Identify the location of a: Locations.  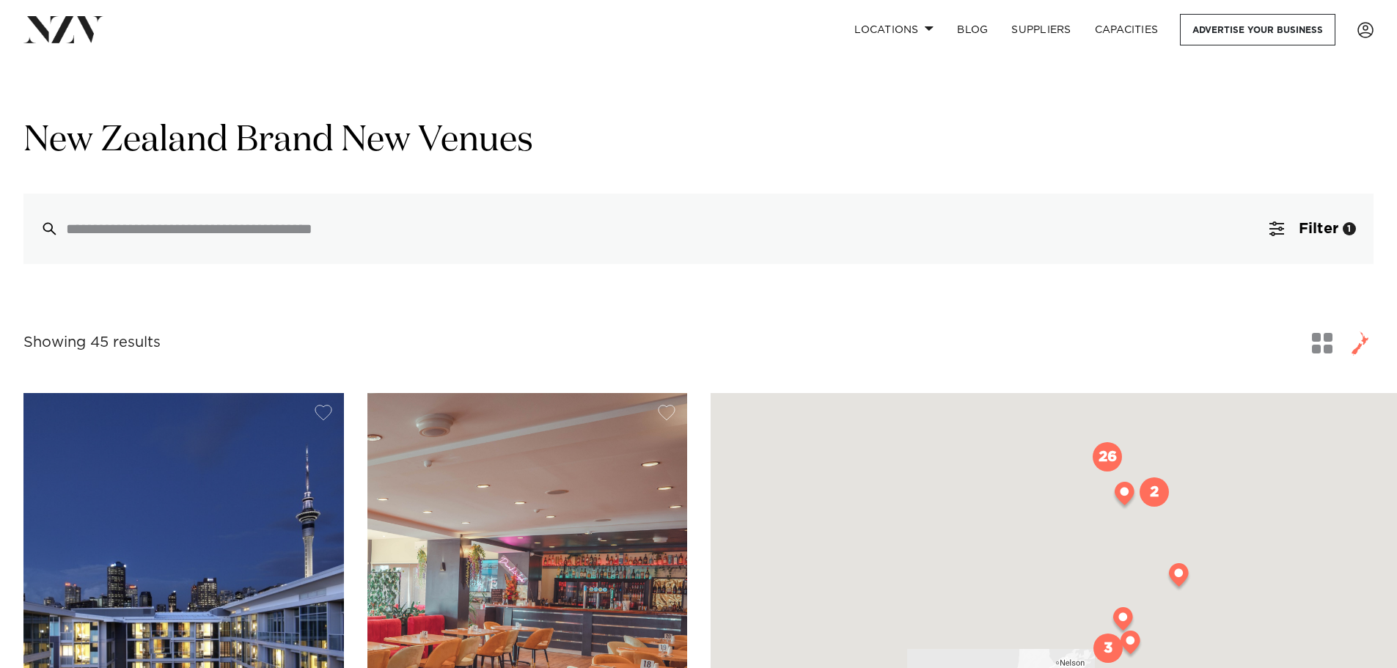
(894, 29).